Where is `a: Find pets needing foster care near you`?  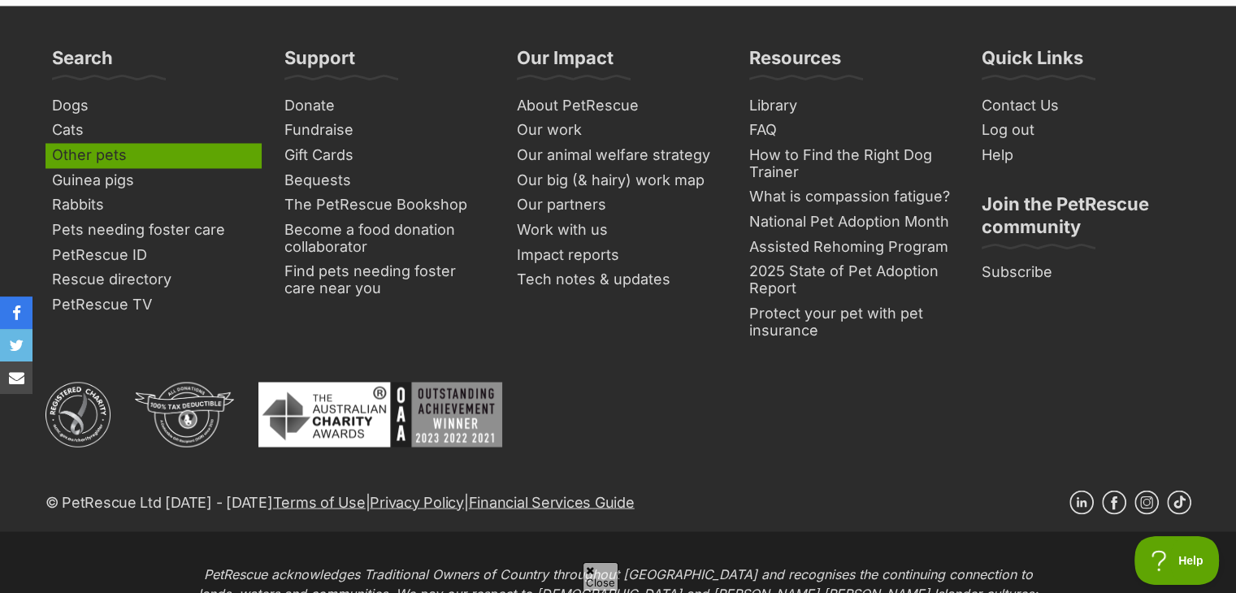 a: Find pets needing foster care near you is located at coordinates (386, 280).